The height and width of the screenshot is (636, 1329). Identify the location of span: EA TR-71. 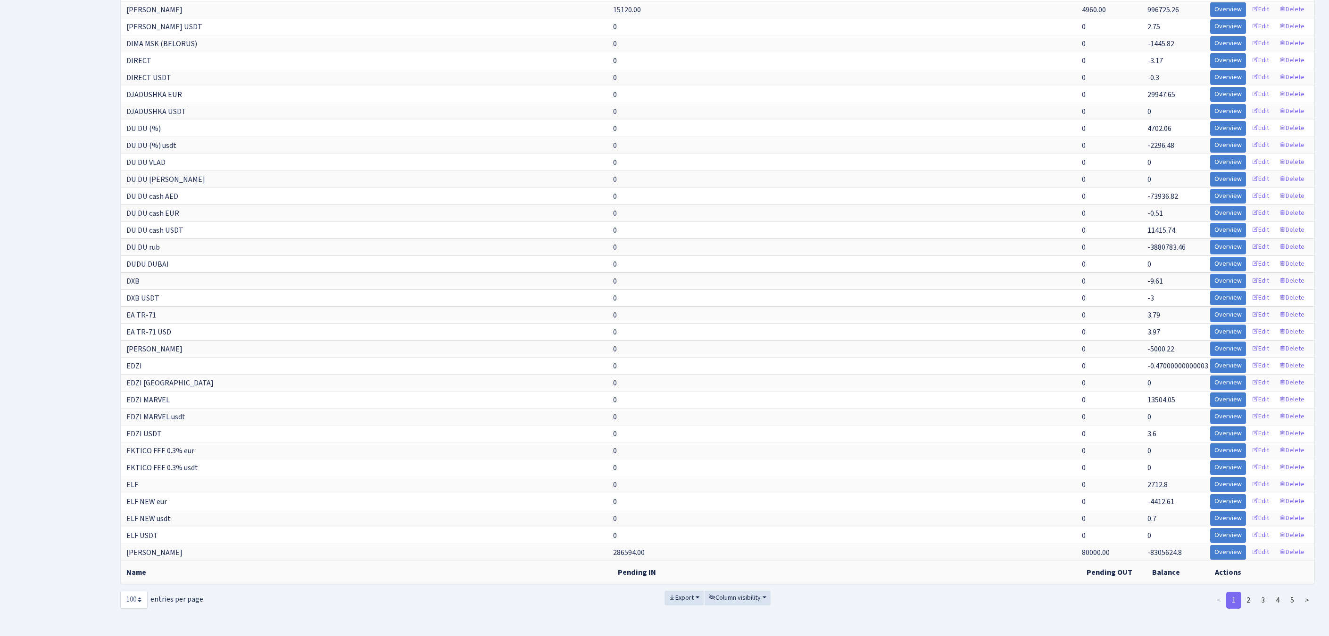
(141, 315).